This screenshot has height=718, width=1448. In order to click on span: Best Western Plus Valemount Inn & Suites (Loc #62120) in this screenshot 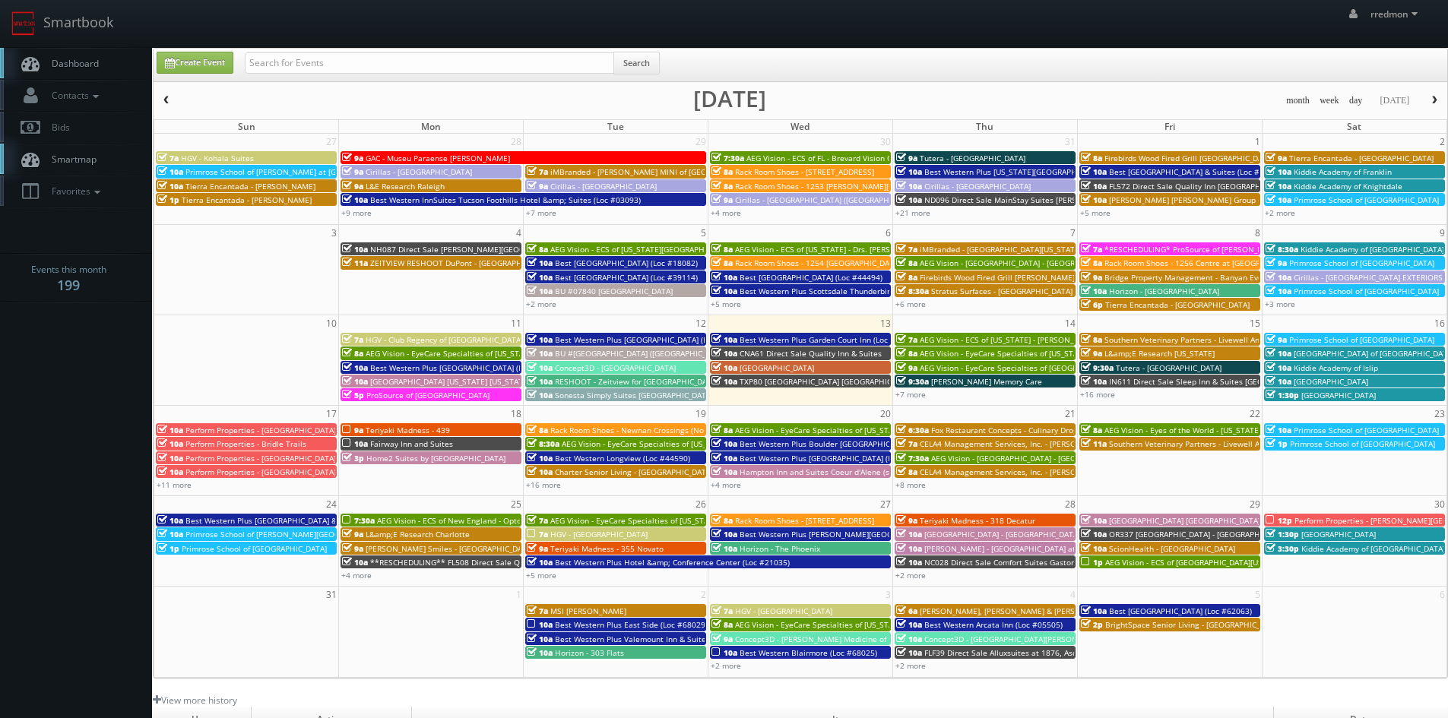, I will do `click(657, 639)`.